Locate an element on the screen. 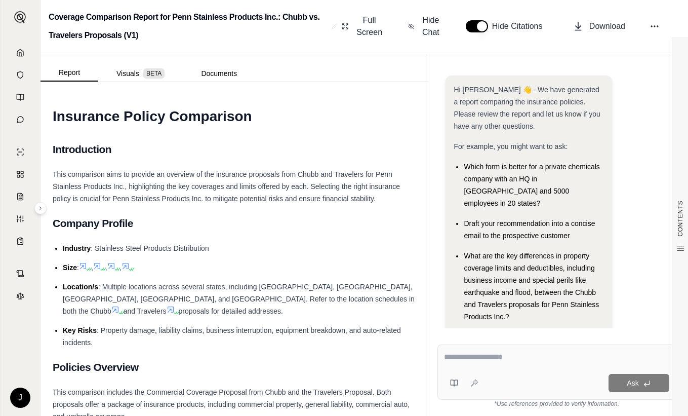 The width and height of the screenshot is (688, 416). span: Location/s is located at coordinates (80, 287).